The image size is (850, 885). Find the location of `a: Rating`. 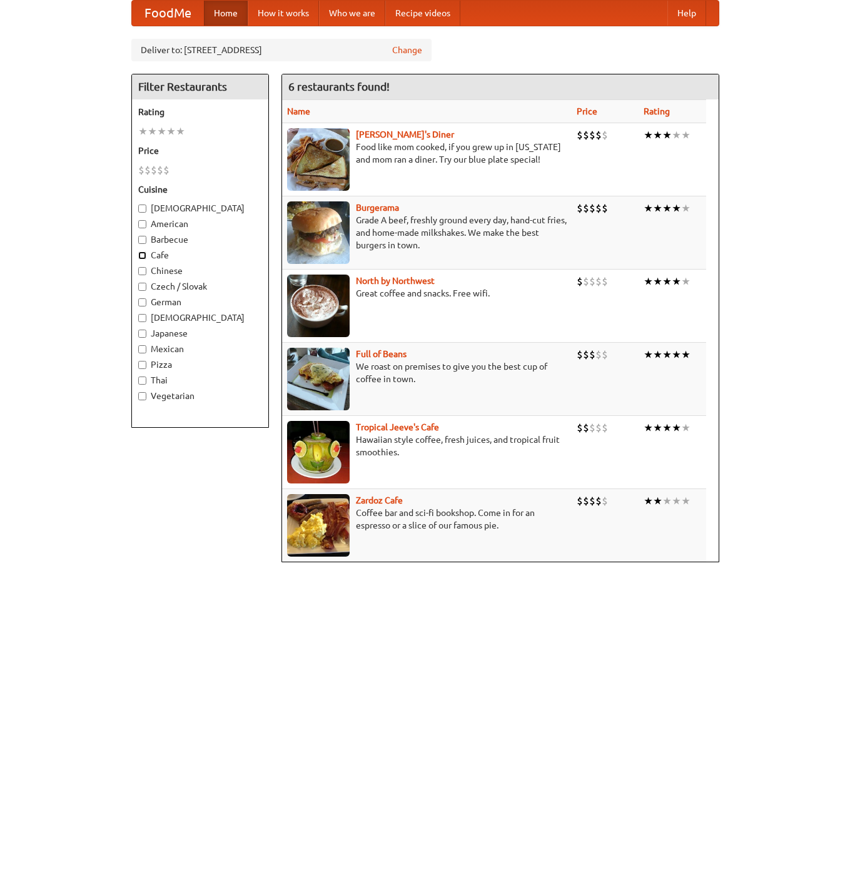

a: Rating is located at coordinates (657, 111).